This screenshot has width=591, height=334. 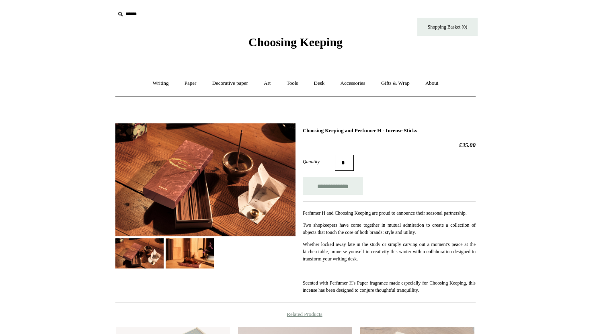 What do you see at coordinates (389, 229) in the screenshot?
I see `p: Two shopkeepers have come together in mutual admiration to create a collection of objects that to...` at bounding box center [389, 229].